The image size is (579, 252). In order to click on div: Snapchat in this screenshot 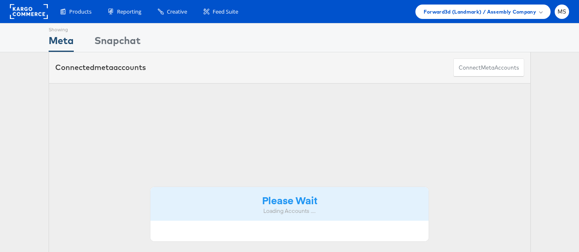, I will do `click(117, 42)`.